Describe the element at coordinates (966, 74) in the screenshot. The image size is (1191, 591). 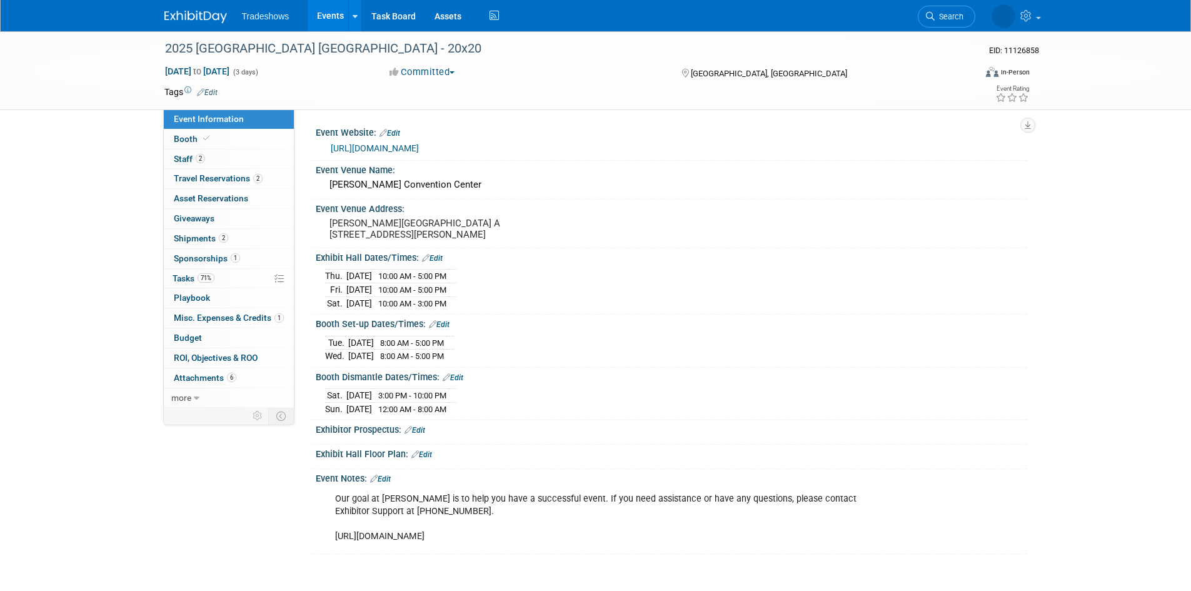
I see `div: Event Format` at that location.